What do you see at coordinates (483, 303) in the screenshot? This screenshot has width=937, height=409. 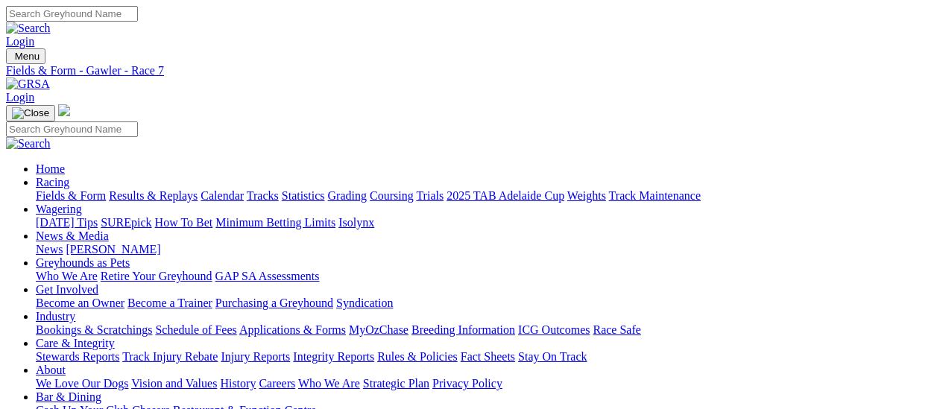 I see `div: Get Involved` at bounding box center [483, 303].